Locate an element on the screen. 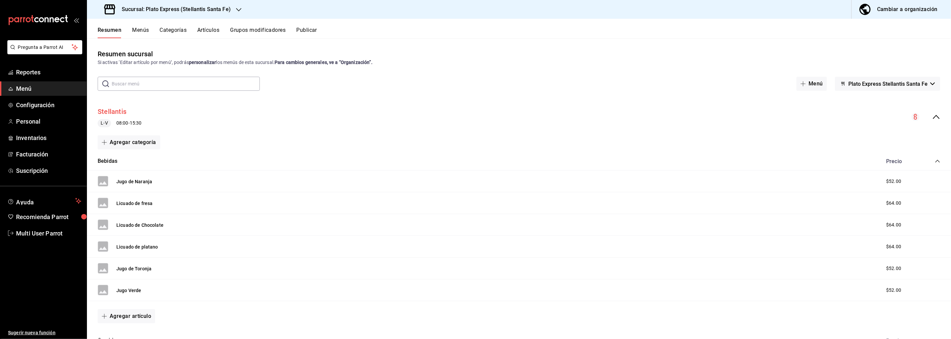  button: Categorías is located at coordinates (173, 32).